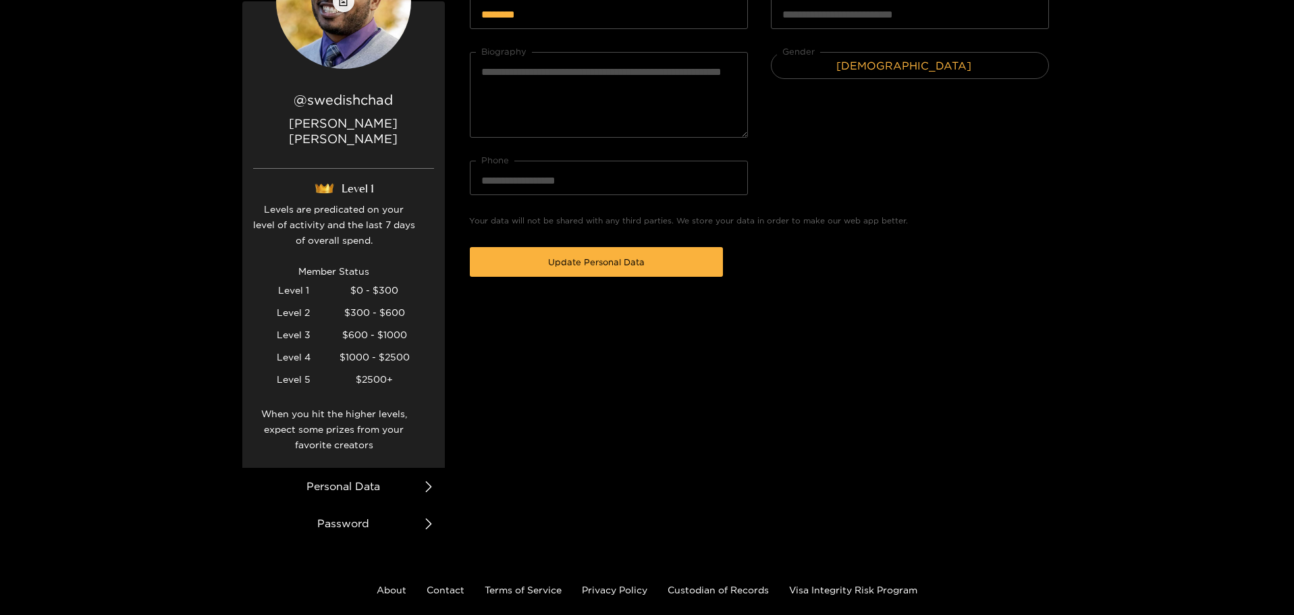 The height and width of the screenshot is (615, 1294). I want to click on a: Privacy Policy, so click(614, 589).